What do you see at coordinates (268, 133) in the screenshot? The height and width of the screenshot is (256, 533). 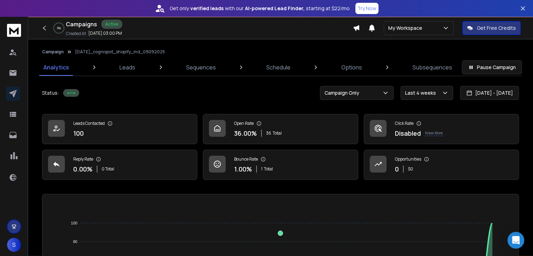 I see `span: 36` at bounding box center [268, 133].